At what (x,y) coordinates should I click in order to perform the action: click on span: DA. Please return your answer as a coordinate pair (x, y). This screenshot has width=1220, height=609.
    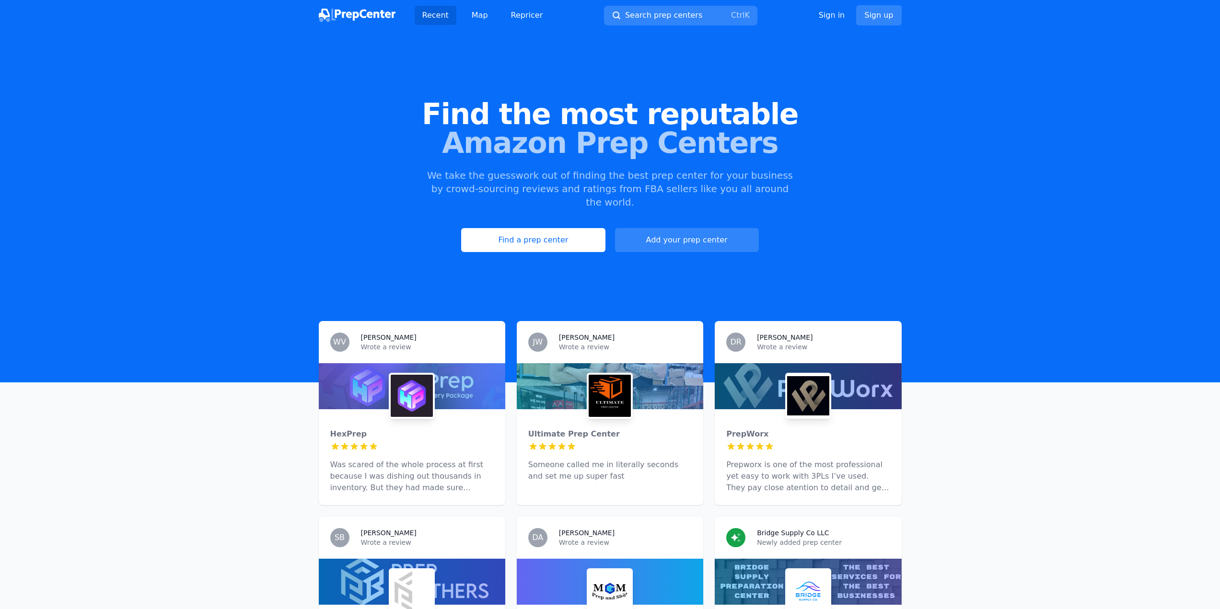
    Looking at the image, I should click on (537, 538).